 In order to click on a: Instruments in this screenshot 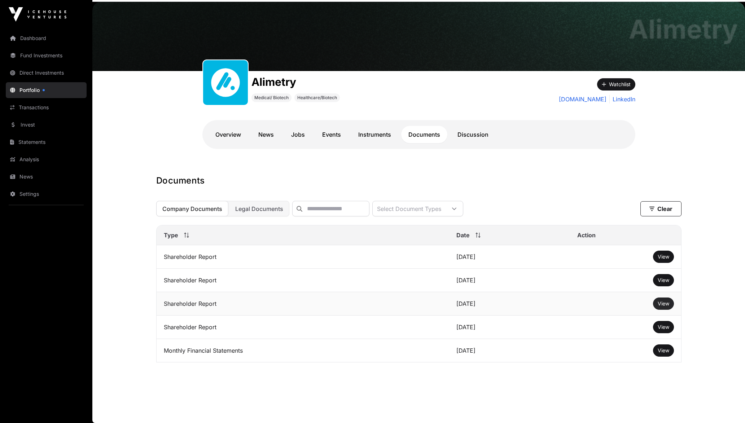, I will do `click(375, 135)`.